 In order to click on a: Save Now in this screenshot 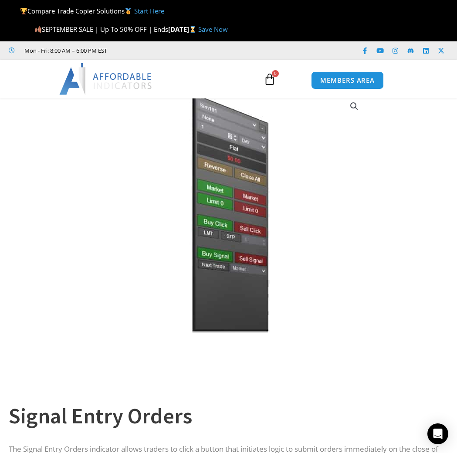, I will do `click(213, 29)`.